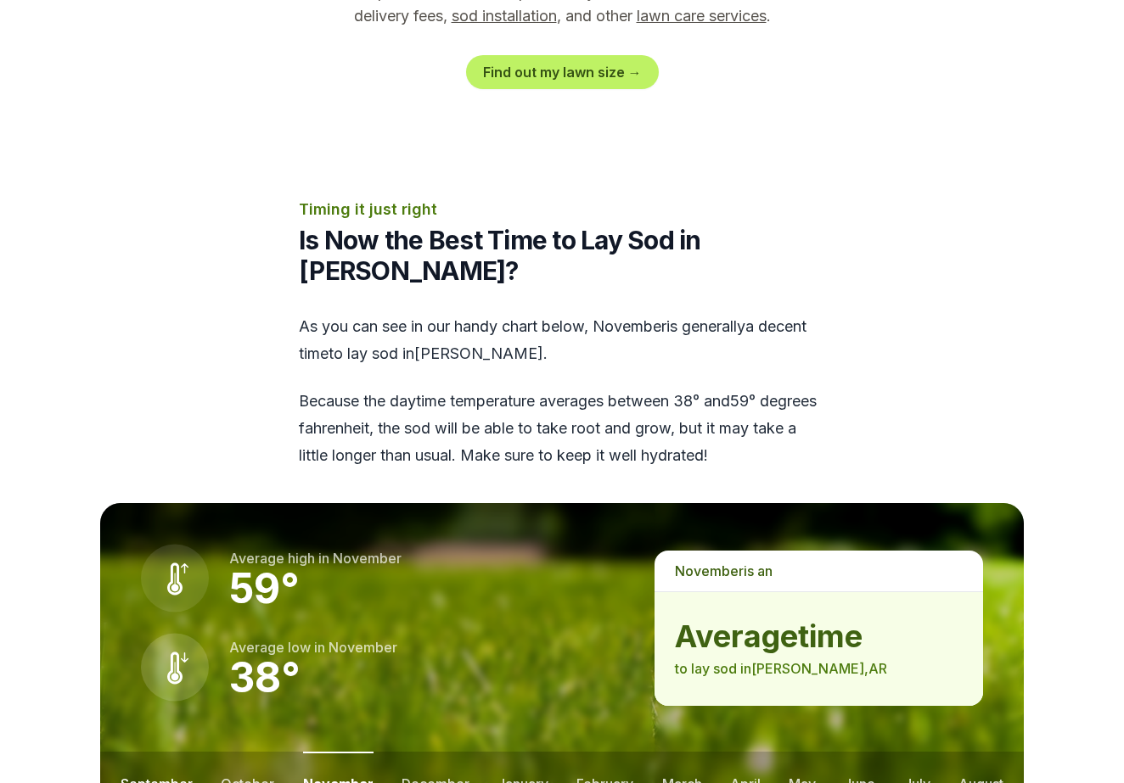 The height and width of the screenshot is (783, 1124). What do you see at coordinates (264, 588) in the screenshot?
I see `strong: 59 °` at bounding box center [264, 588].